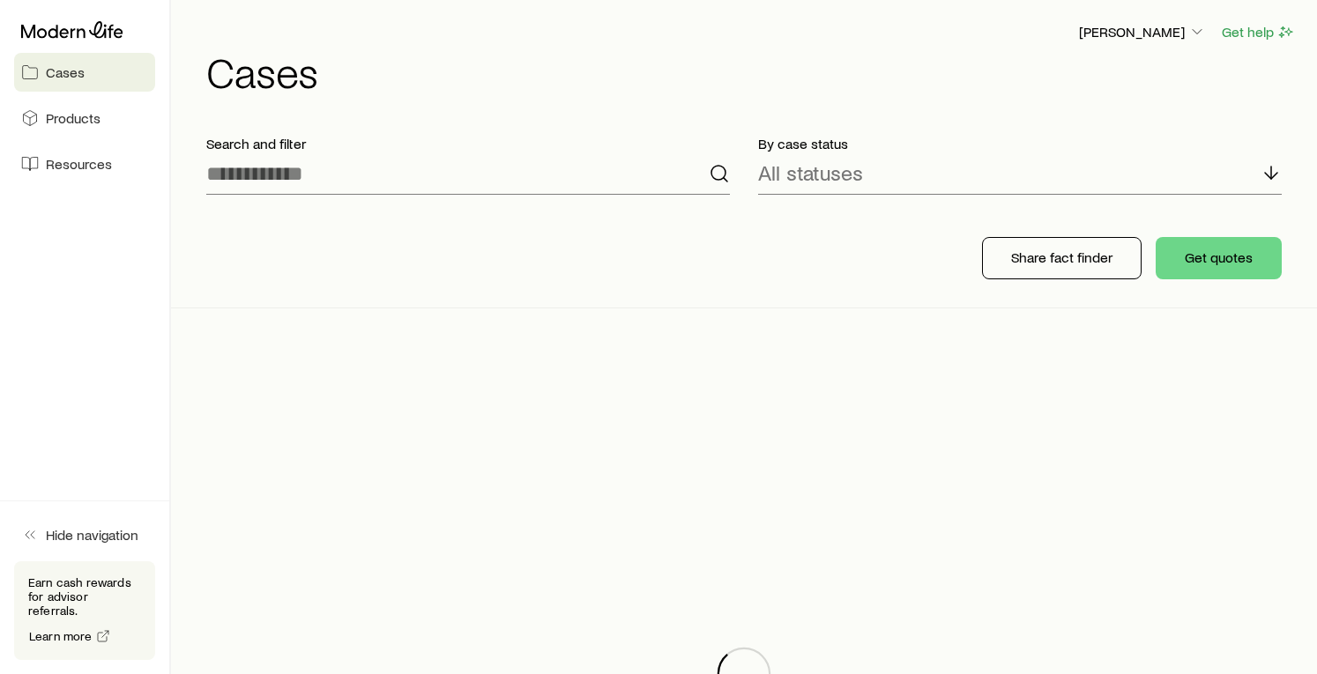 Image resolution: width=1317 pixels, height=674 pixels. Describe the element at coordinates (1061, 257) in the screenshot. I see `p: Share fact finder` at that location.